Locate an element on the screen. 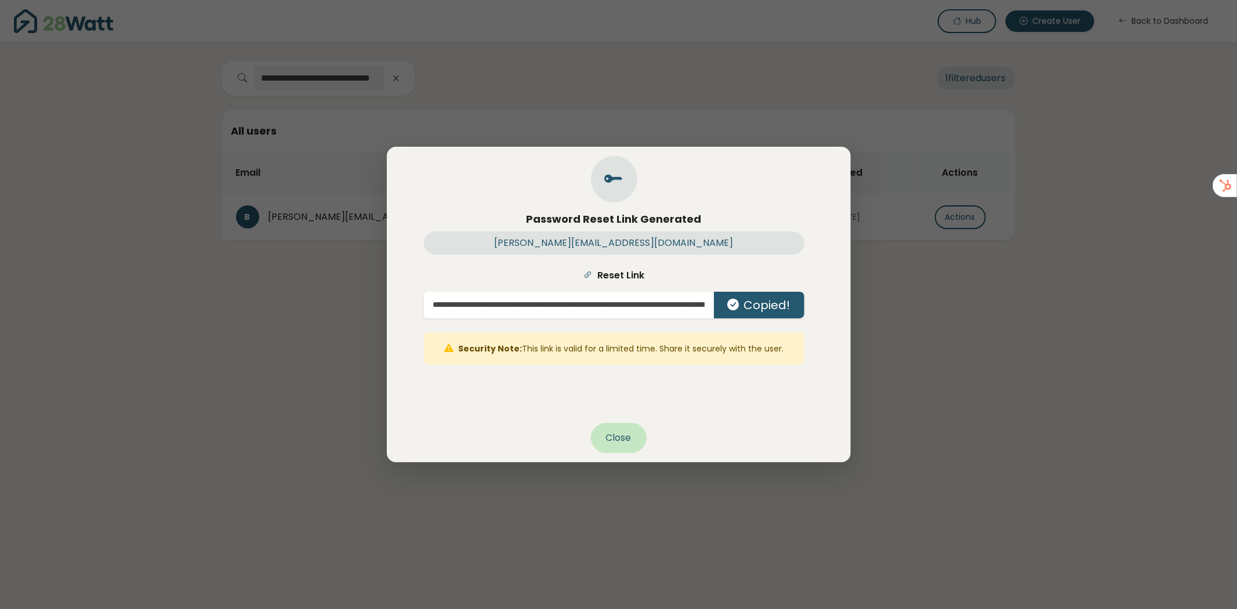 The height and width of the screenshot is (609, 1237). button: Copied! is located at coordinates (759, 305).